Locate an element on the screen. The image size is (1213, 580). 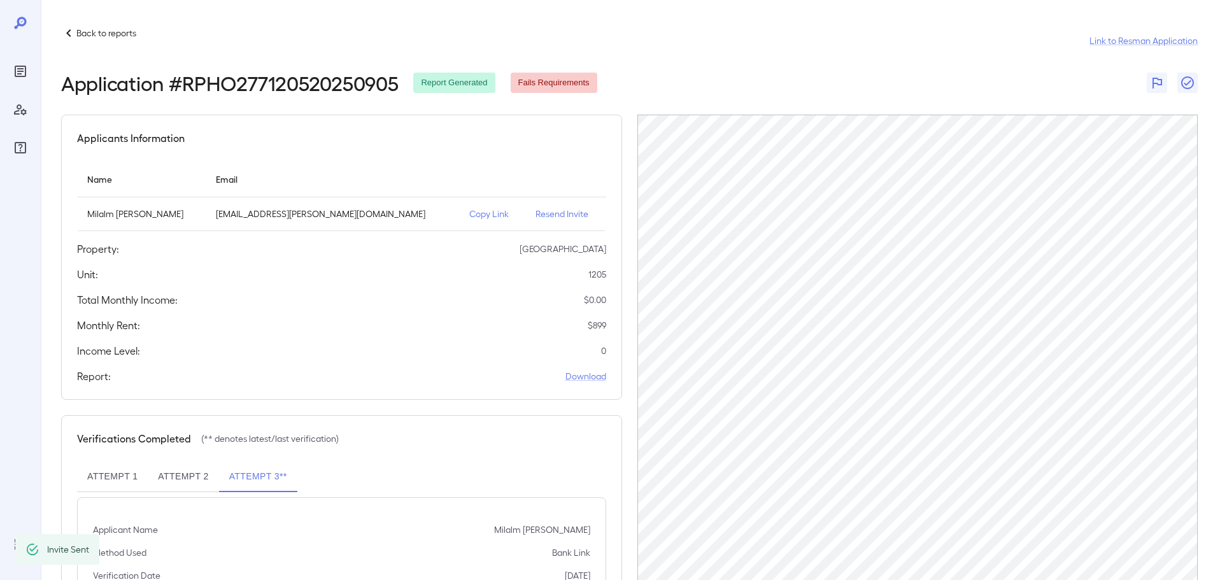
p: (** denotes latest/last verification) is located at coordinates (270, 439).